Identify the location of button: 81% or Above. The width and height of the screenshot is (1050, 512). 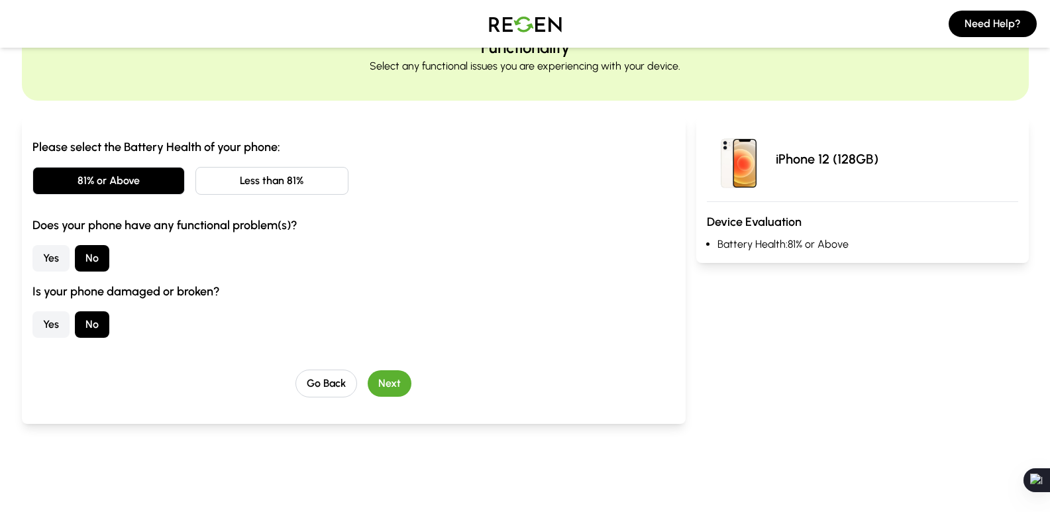
(109, 181).